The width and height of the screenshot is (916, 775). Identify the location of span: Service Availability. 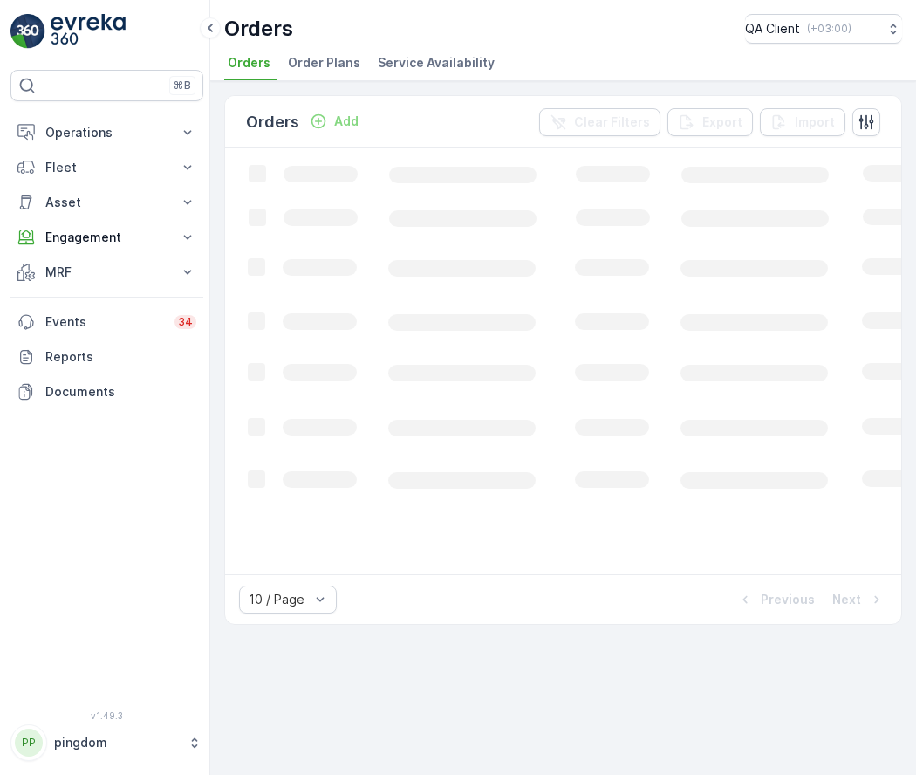
(436, 63).